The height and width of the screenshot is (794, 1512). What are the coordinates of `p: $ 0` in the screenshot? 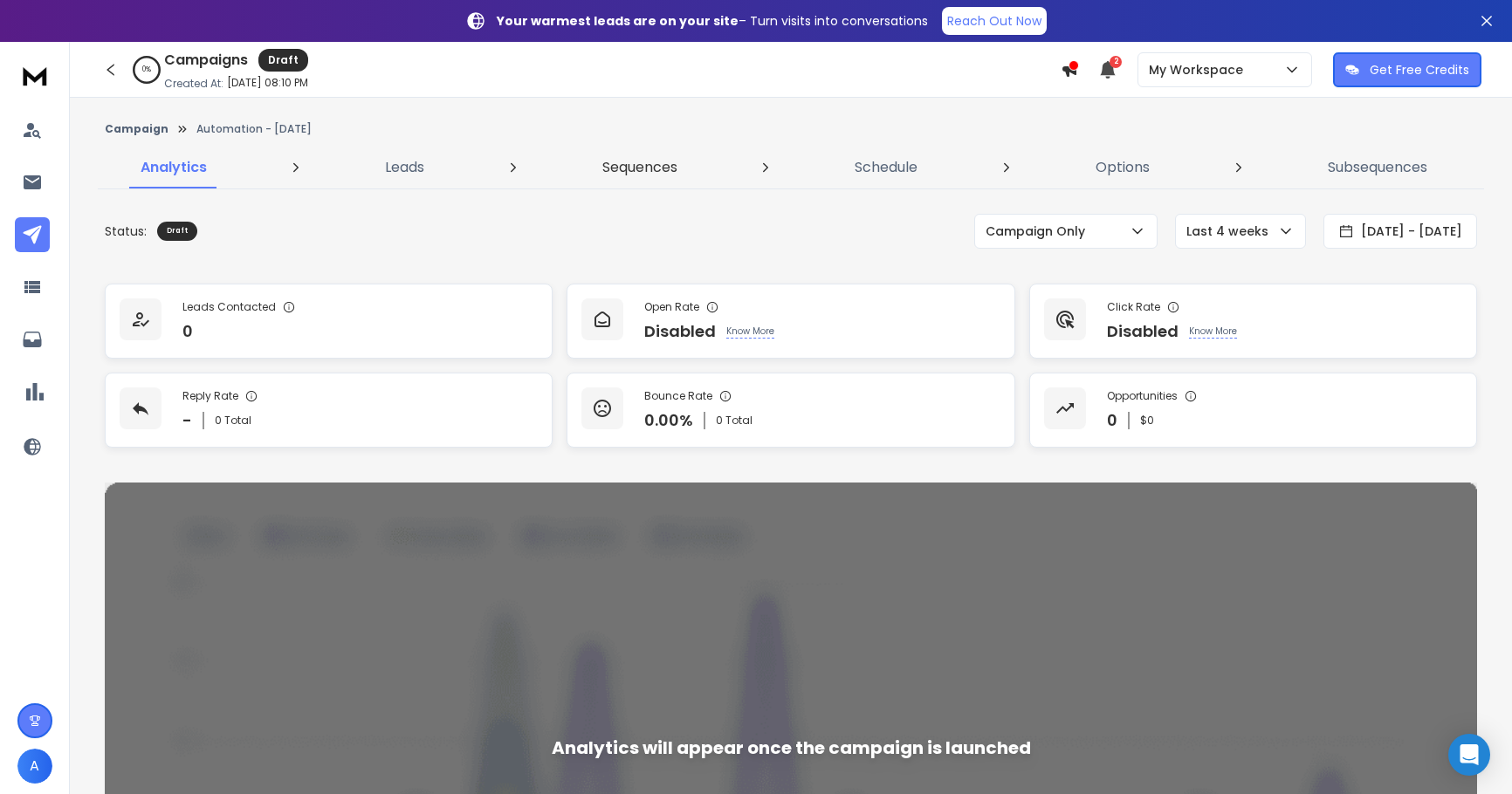 It's located at (1147, 421).